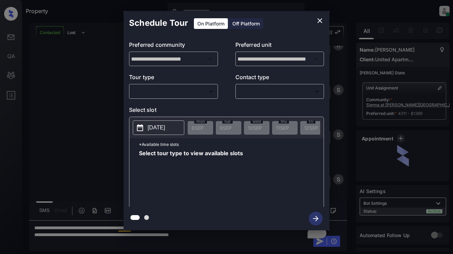 The height and width of the screenshot is (254, 453). I want to click on p: *Available time slots, so click(232, 144).